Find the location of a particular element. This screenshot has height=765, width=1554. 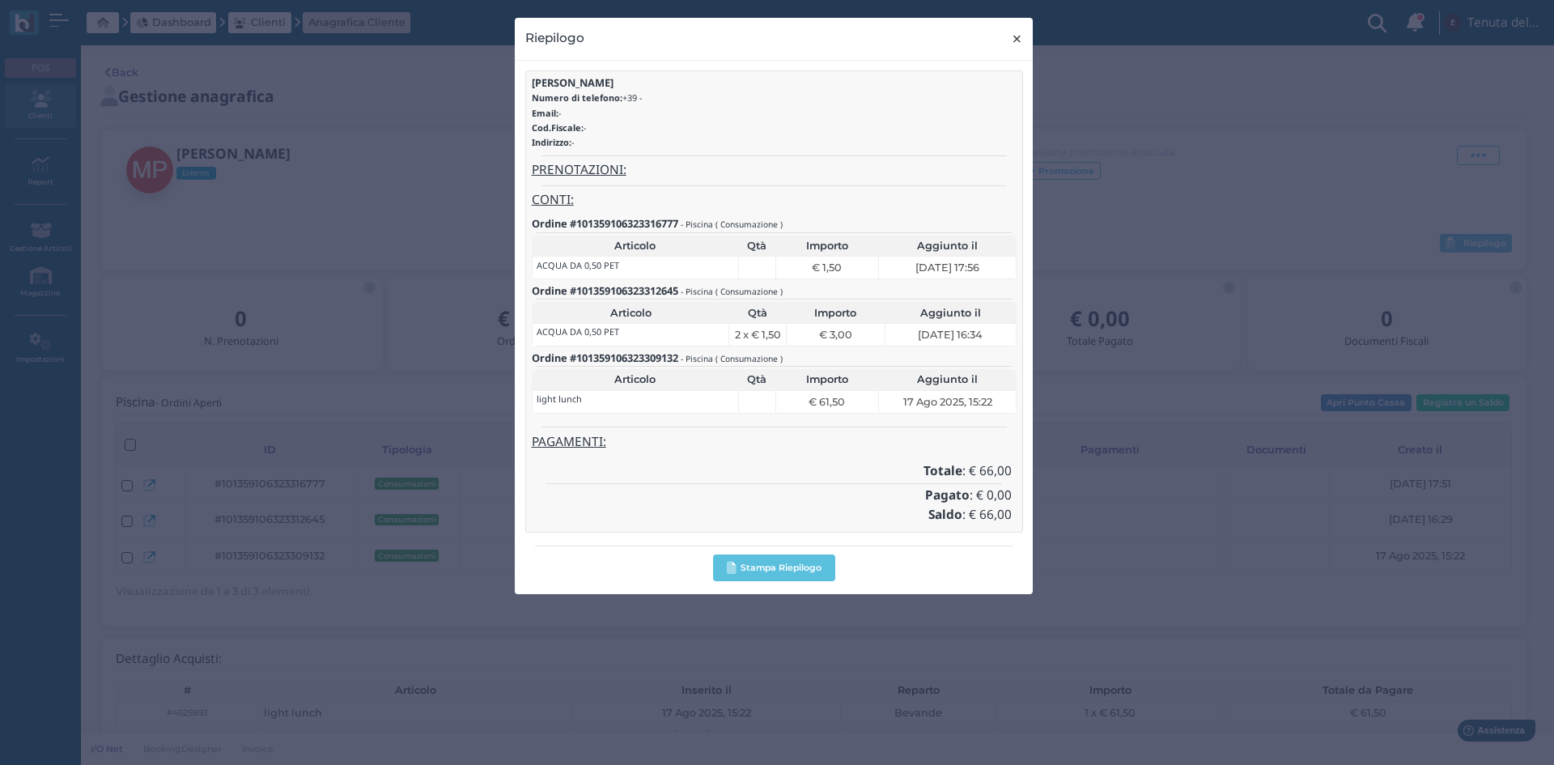

b: Saldo is located at coordinates (946, 514).